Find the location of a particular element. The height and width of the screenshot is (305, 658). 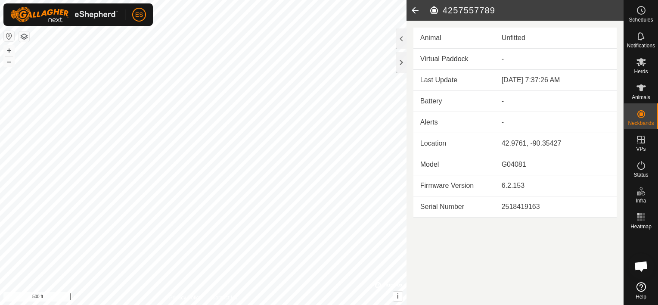

span: i is located at coordinates (398, 296).